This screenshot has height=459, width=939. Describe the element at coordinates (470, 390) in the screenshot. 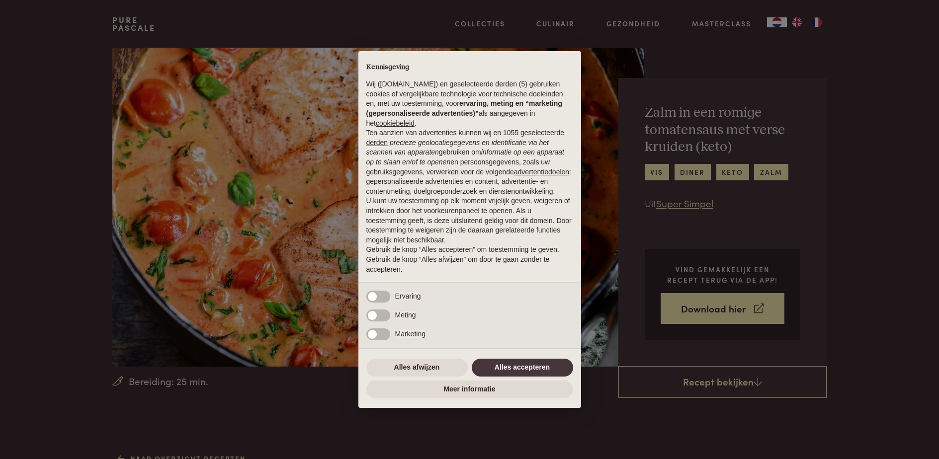

I see `button: Meer informatie` at that location.